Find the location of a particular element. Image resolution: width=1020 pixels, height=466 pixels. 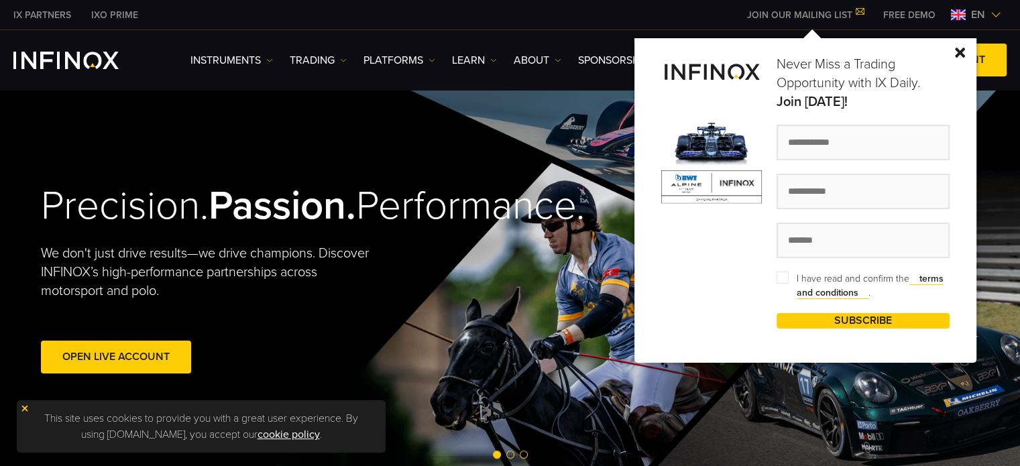

a: cookie policy is located at coordinates (288, 434).